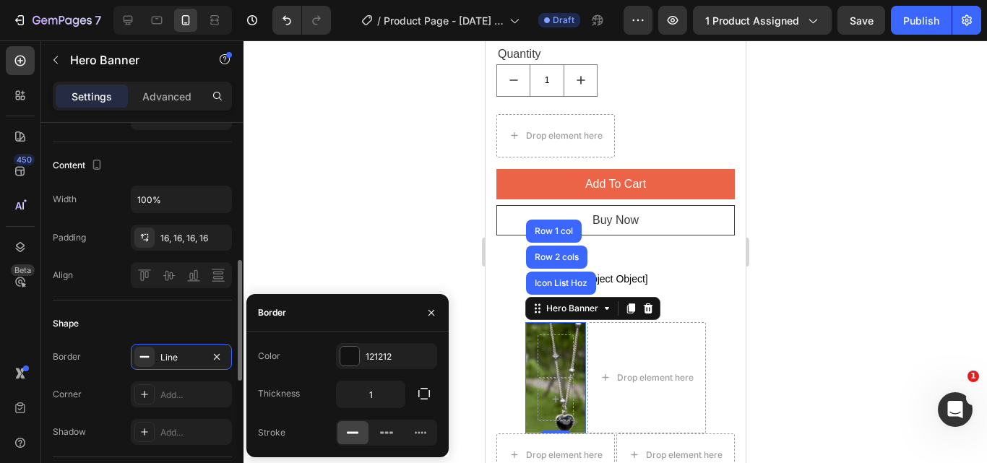  I want to click on div: Shadow, so click(69, 432).